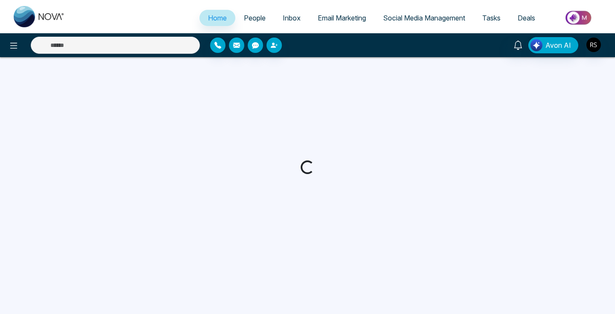  What do you see at coordinates (341, 18) in the screenshot?
I see `span: Email Marketing` at bounding box center [341, 18].